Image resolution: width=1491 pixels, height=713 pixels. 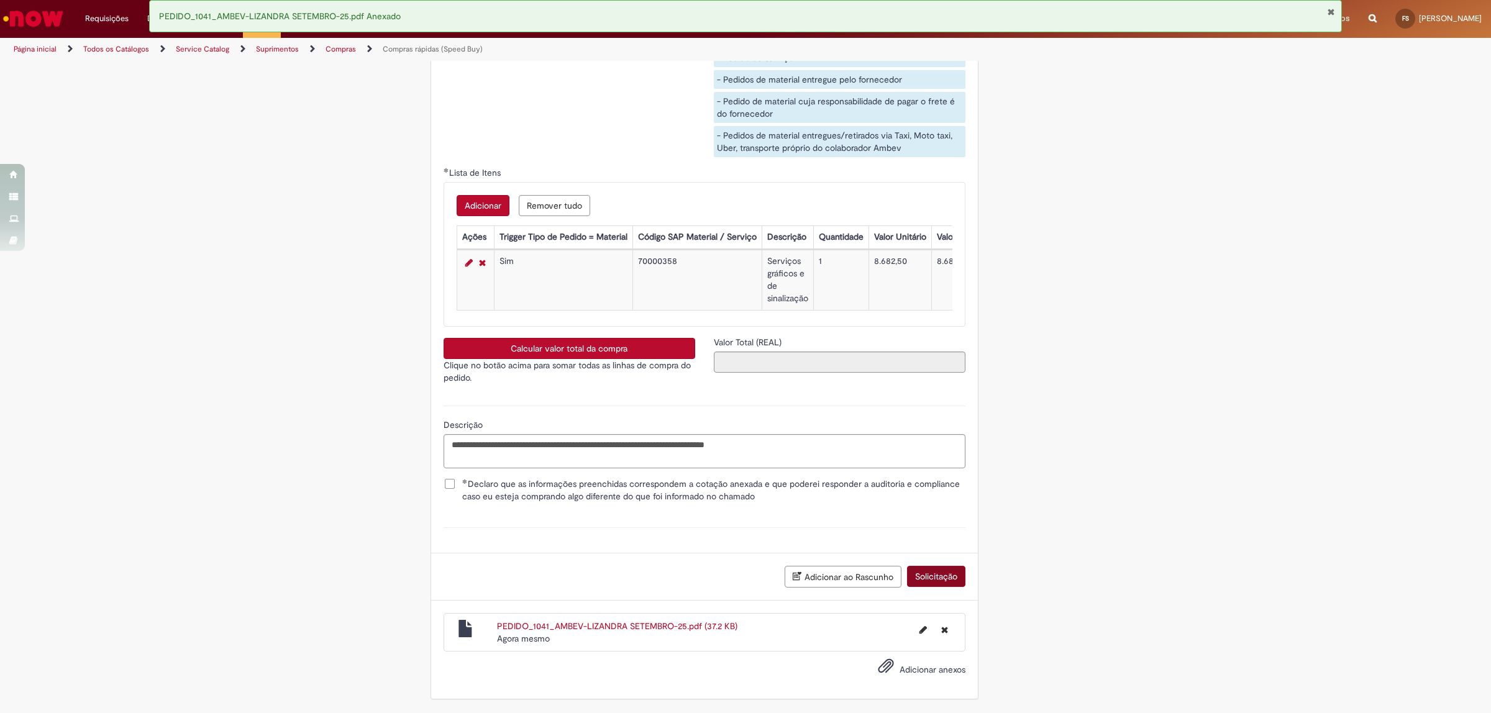 What do you see at coordinates (432, 49) in the screenshot?
I see `a: Compras rápidas (Speed Buy)` at bounding box center [432, 49].